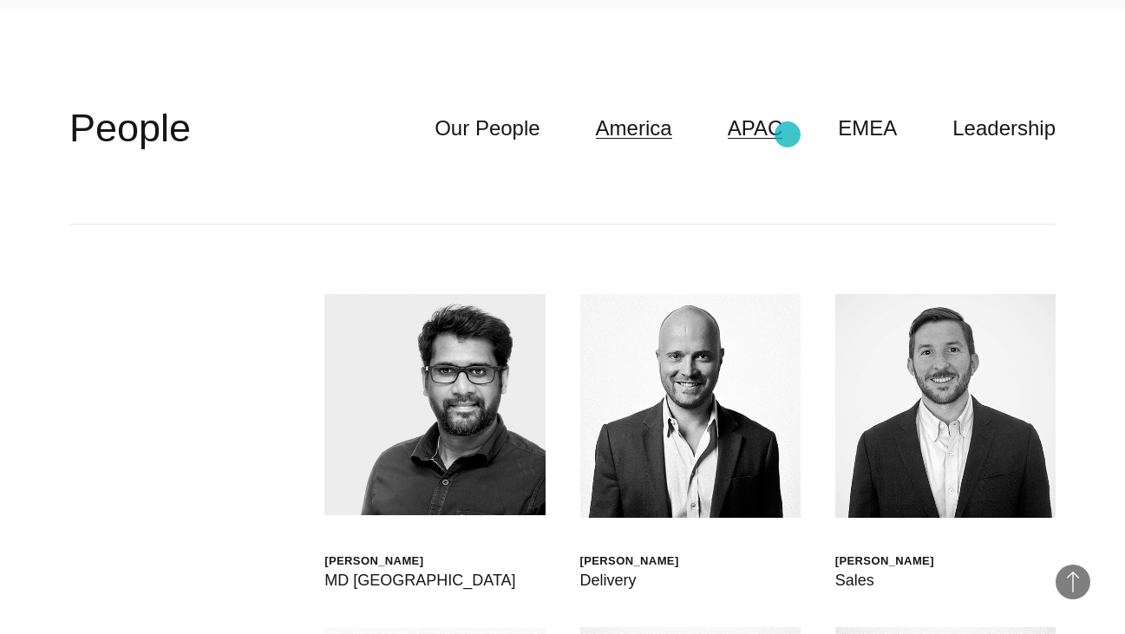 The height and width of the screenshot is (634, 1125). I want to click on a: Our People, so click(487, 128).